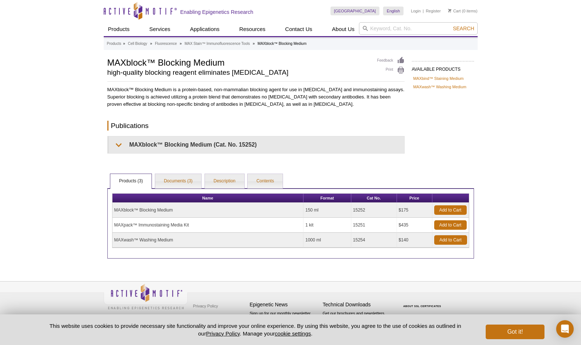 The image size is (581, 345). What do you see at coordinates (565, 329) in the screenshot?
I see `div: Open Intercom Messenger` at bounding box center [565, 329].